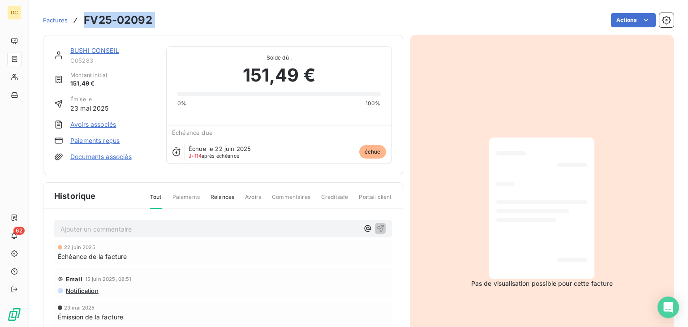 The image size is (688, 327). Describe the element at coordinates (214, 156) in the screenshot. I see `span: après échéance` at that location.